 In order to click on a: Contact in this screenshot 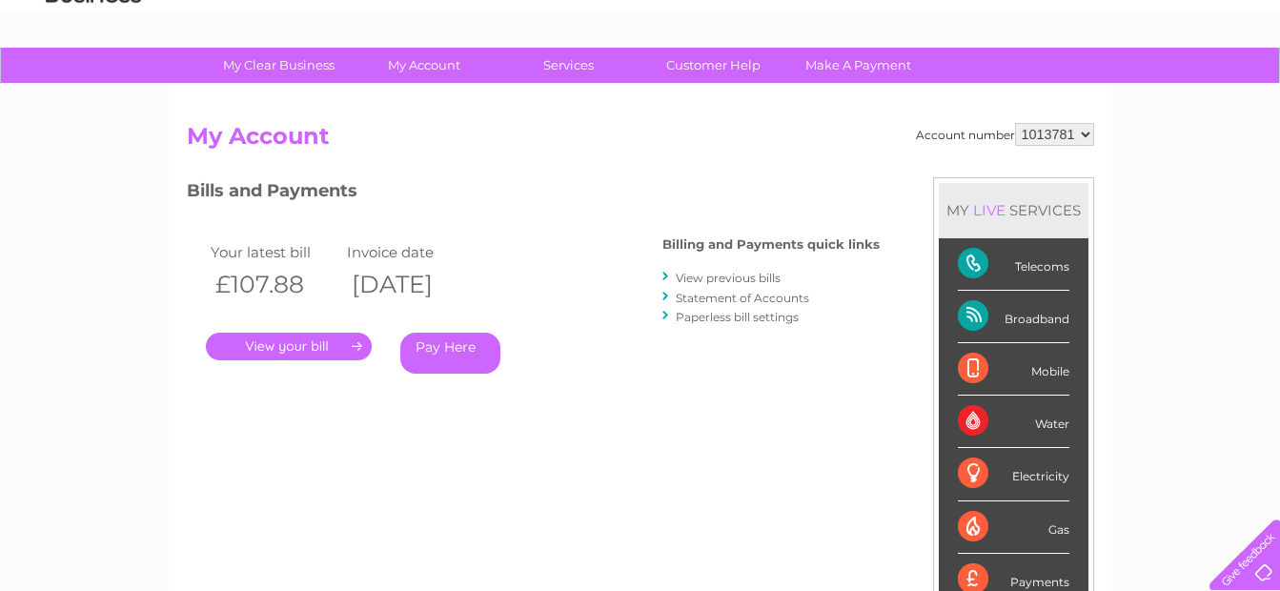, I will do `click(1176, 88)`.